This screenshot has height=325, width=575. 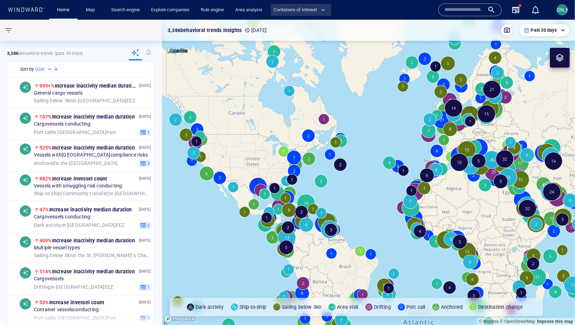 What do you see at coordinates (177, 51) in the screenshot?
I see `img: satellite` at bounding box center [177, 51].